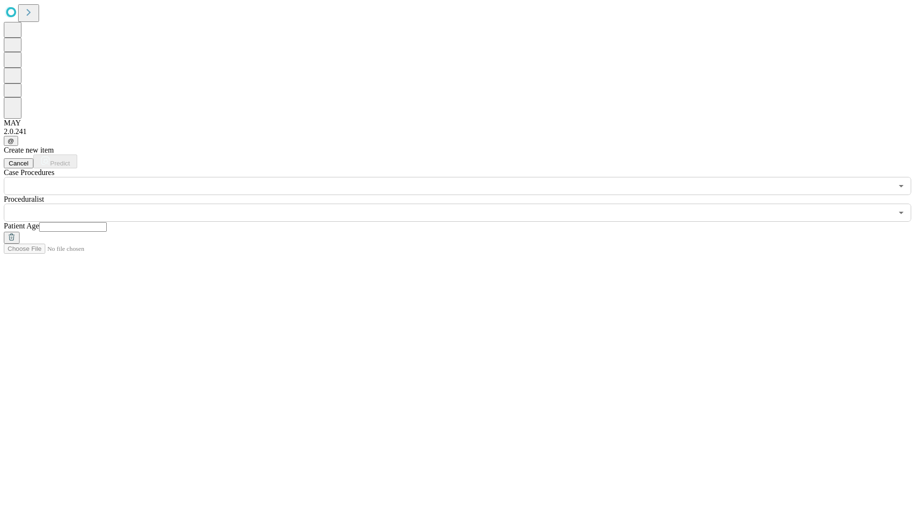  What do you see at coordinates (458, 123) in the screenshot?
I see `div: MAY` at bounding box center [458, 123].